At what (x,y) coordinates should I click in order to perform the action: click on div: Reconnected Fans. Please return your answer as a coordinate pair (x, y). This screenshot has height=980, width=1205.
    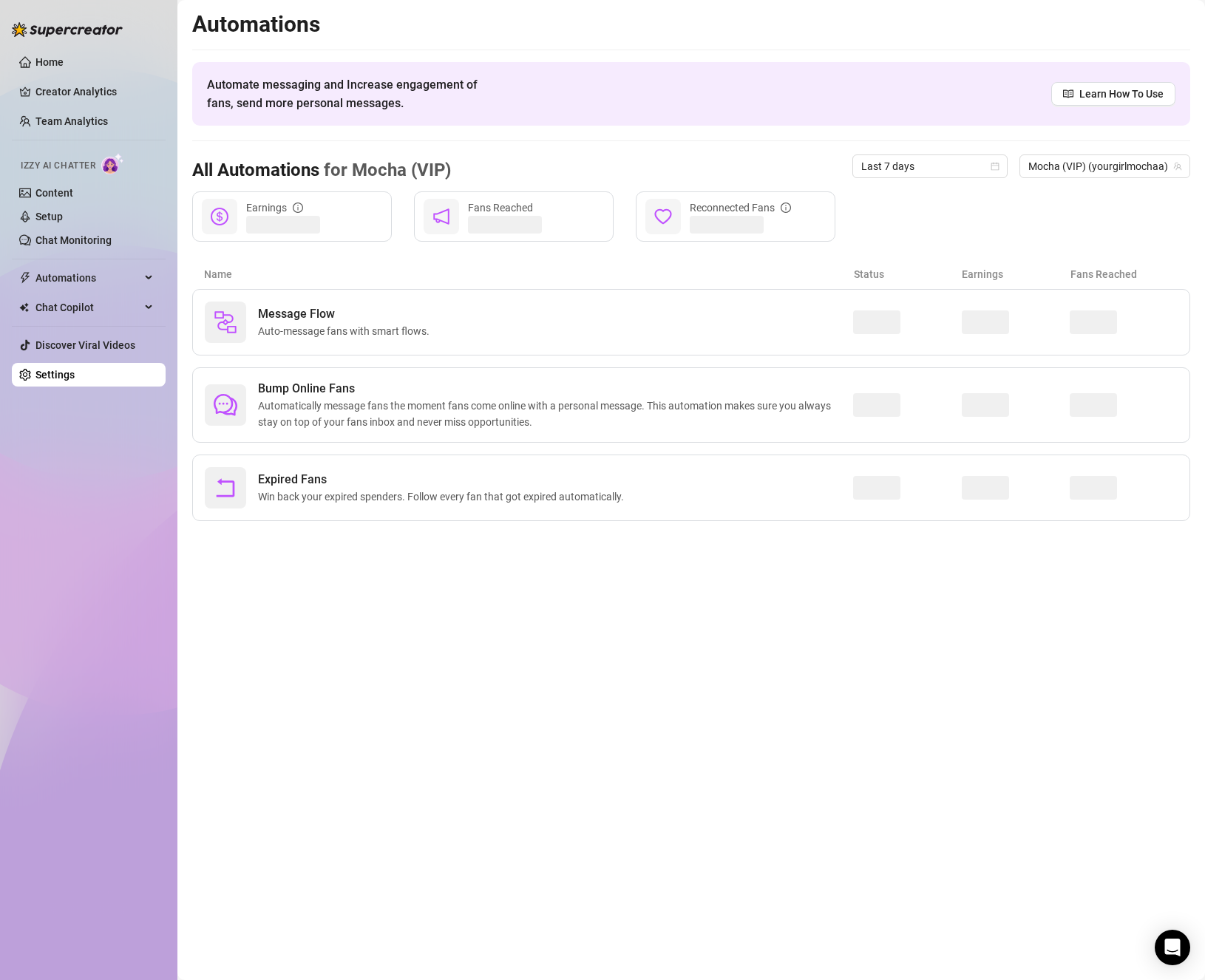
    Looking at the image, I should click on (740, 207).